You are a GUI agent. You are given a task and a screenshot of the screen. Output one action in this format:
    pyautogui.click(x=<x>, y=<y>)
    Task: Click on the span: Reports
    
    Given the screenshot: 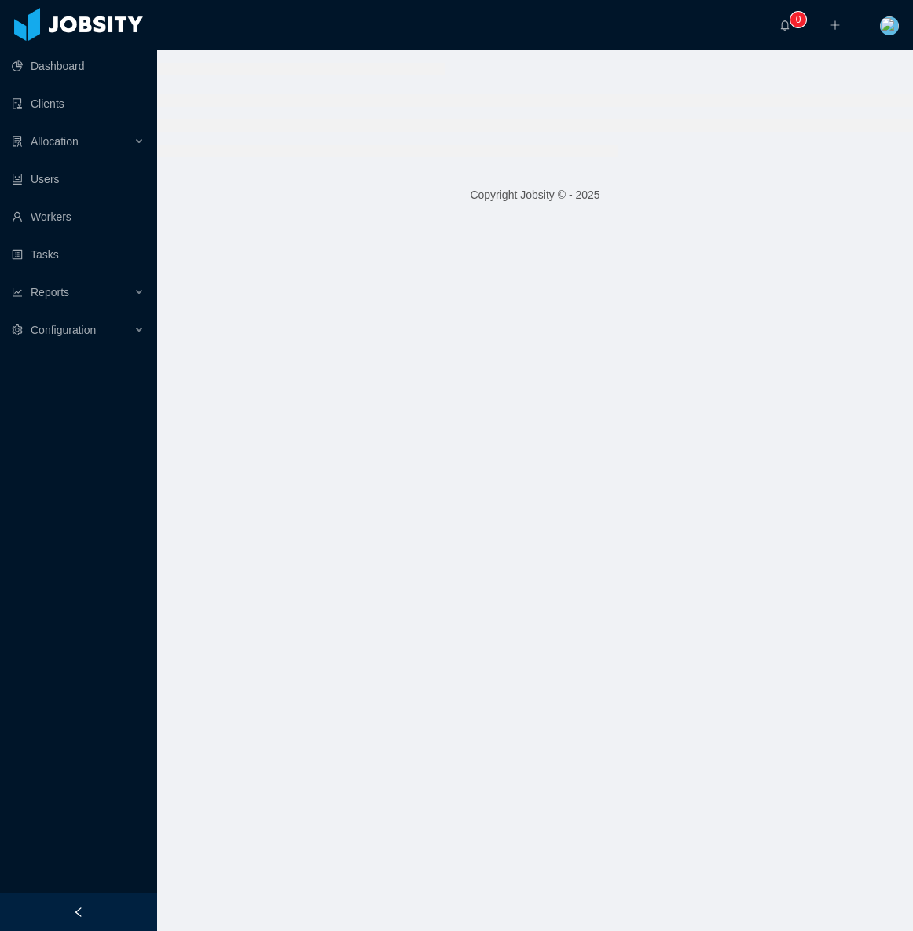 What is the action you would take?
    pyautogui.click(x=49, y=292)
    